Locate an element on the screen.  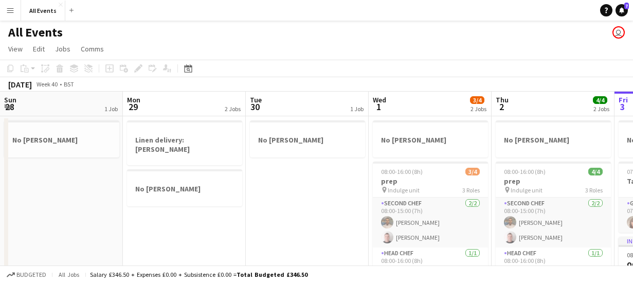
span: Jobs is located at coordinates (63, 49).